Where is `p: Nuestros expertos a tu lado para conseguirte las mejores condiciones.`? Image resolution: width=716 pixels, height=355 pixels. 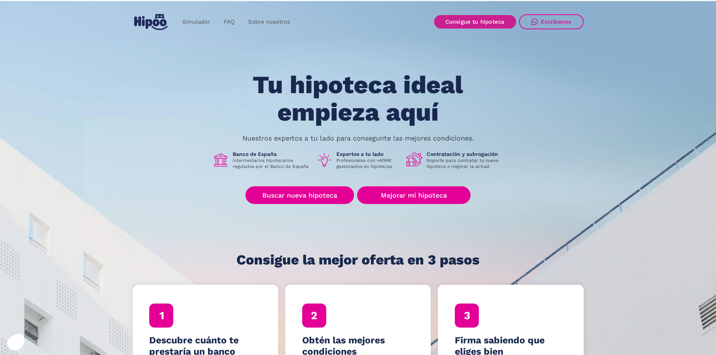 p: Nuestros expertos a tu lado para conseguirte las mejores condiciones. is located at coordinates (358, 138).